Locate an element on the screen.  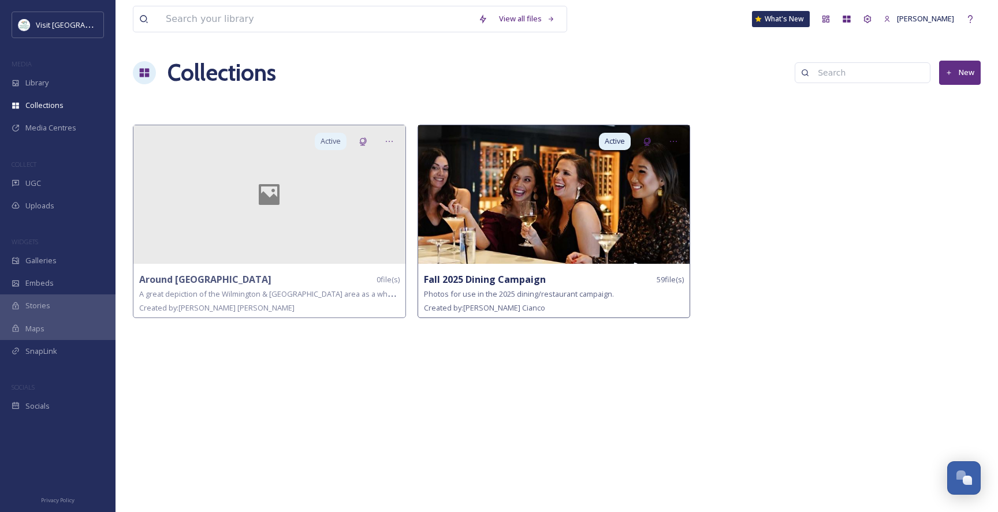
img: d67a02d7-677c-4256-9d43-bb9470806e9e.jpg is located at coordinates (554, 195).